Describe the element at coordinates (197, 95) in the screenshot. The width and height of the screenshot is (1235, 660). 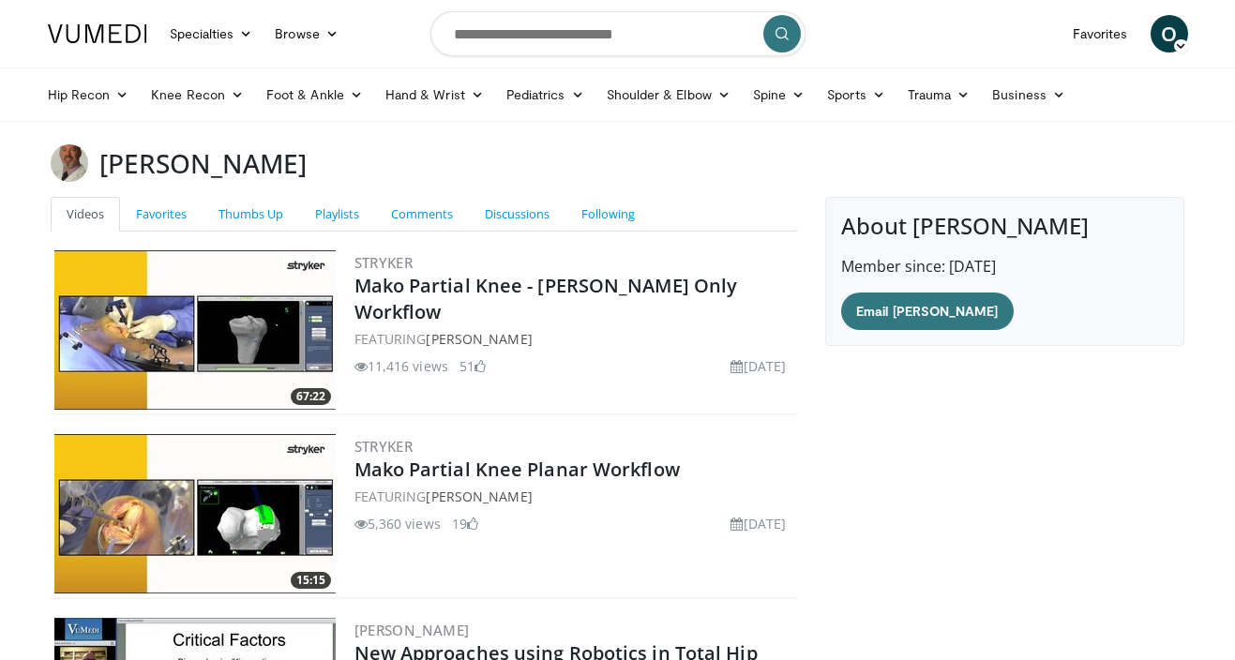
I see `a: Knee Recon` at that location.